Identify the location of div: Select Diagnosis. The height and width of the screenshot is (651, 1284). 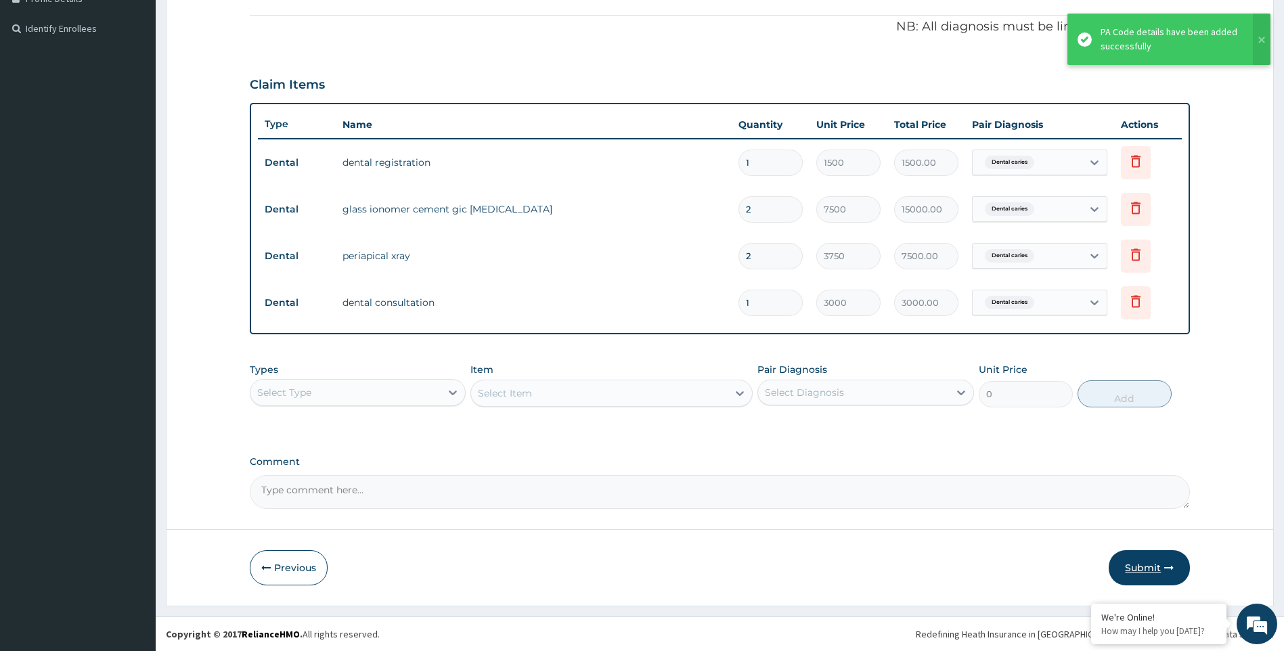
(804, 393).